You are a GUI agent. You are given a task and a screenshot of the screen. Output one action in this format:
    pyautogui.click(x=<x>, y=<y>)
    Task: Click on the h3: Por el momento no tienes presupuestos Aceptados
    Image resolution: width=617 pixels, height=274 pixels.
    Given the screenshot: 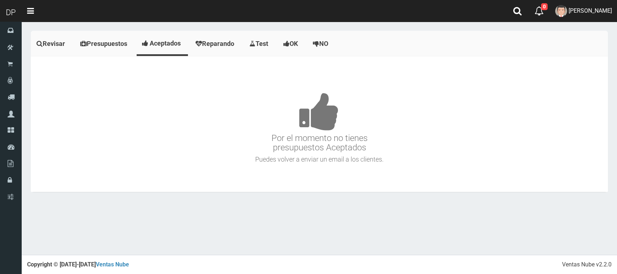 What is the action you would take?
    pyautogui.click(x=319, y=112)
    